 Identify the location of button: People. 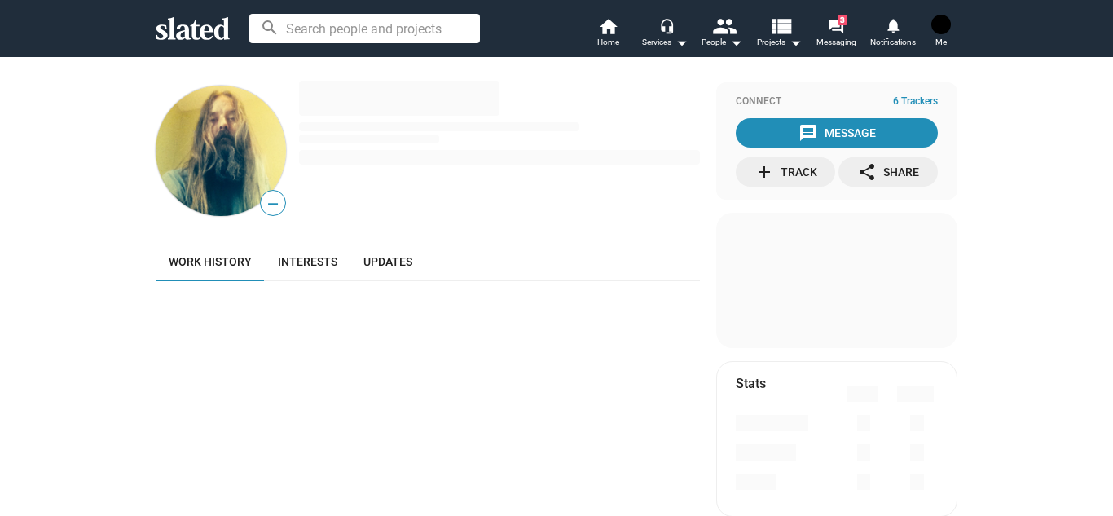
(722, 34).